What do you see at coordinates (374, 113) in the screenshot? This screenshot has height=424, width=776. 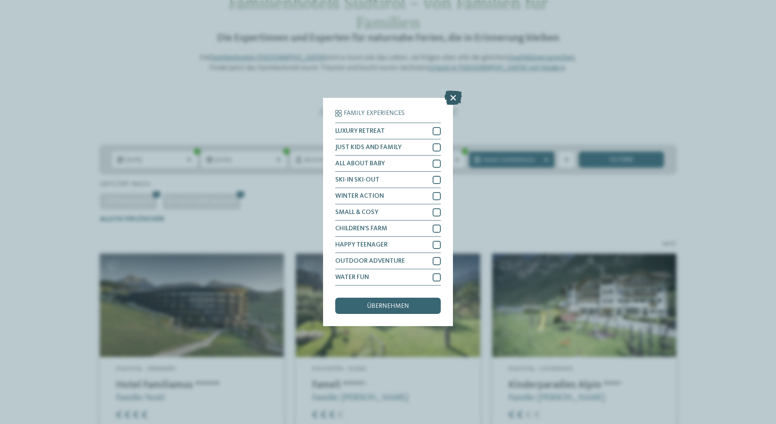 I see `span: Family Experiences` at bounding box center [374, 113].